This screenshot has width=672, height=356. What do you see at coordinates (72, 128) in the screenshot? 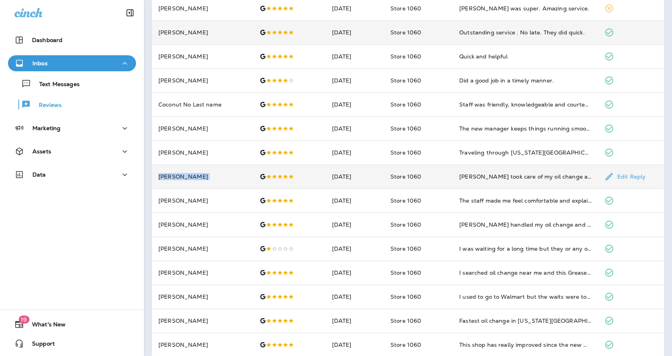
I see `button: Marketing` at bounding box center [72, 128].